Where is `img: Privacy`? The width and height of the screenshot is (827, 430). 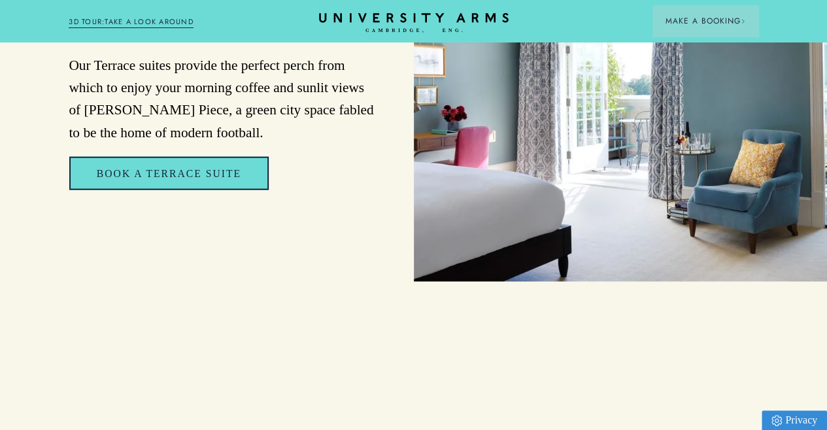
img: Privacy is located at coordinates (777, 420).